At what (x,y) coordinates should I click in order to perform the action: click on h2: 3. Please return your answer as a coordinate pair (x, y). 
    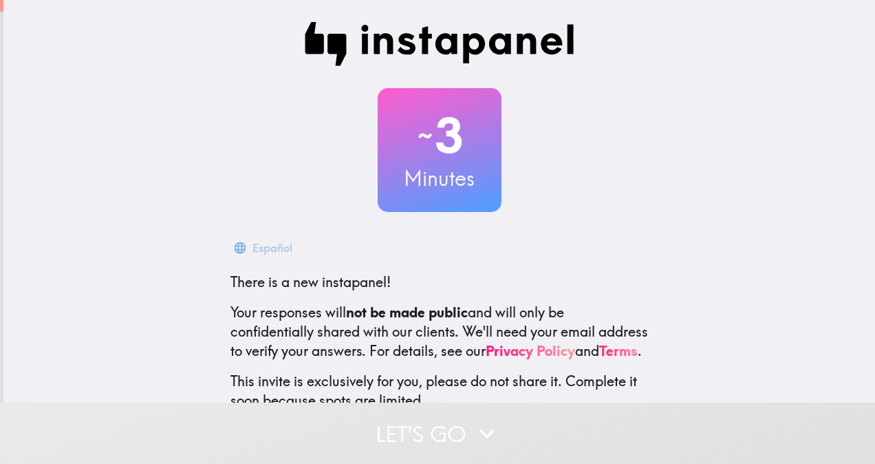
    Looking at the image, I should click on (439, 135).